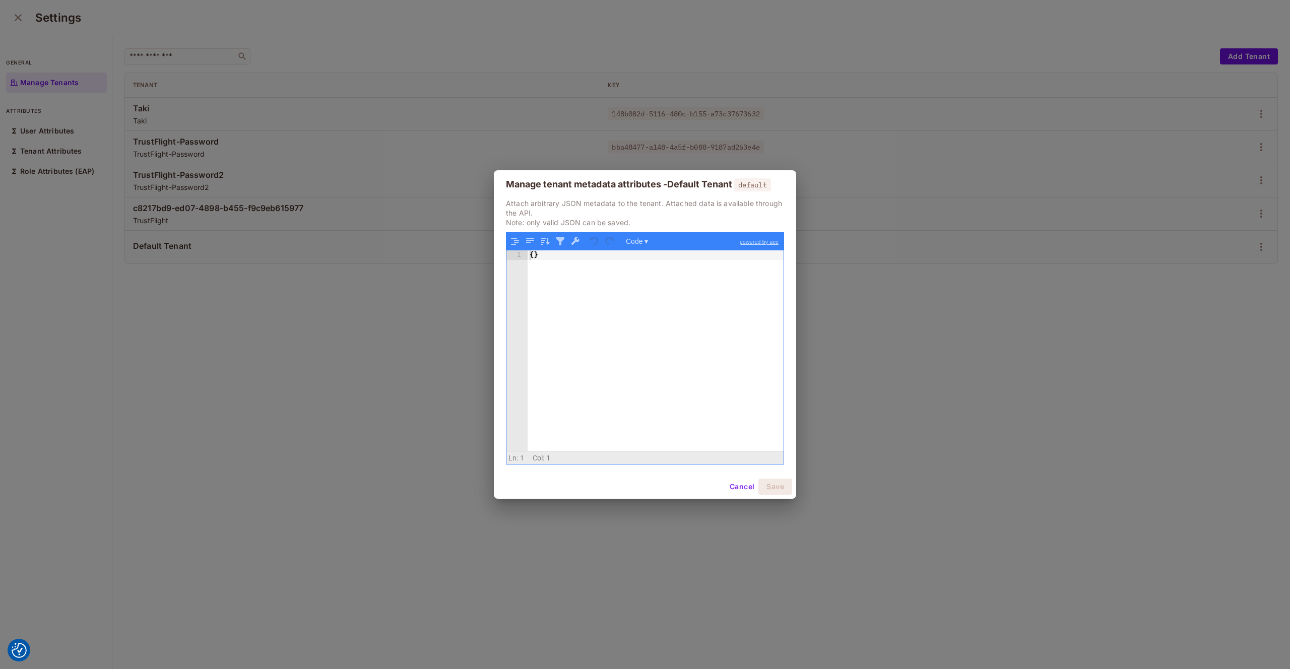 Image resolution: width=1290 pixels, height=669 pixels. What do you see at coordinates (19, 651) in the screenshot?
I see `button: Consent Preferences` at bounding box center [19, 651].